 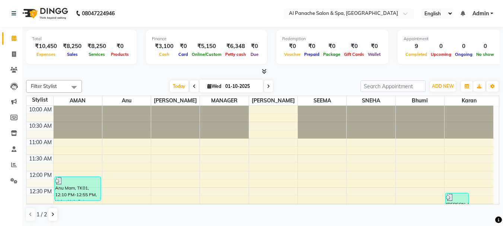 What do you see at coordinates (443, 86) in the screenshot?
I see `button: ADD NEW` at bounding box center [443, 86].